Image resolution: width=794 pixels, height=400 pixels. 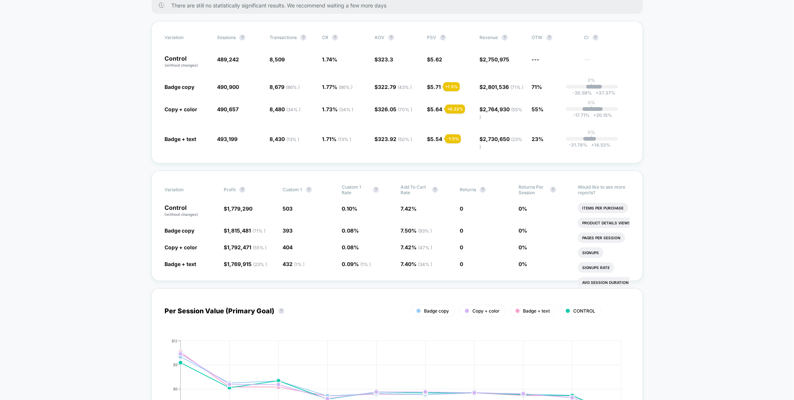 I want to click on span: 71%, so click(x=537, y=87).